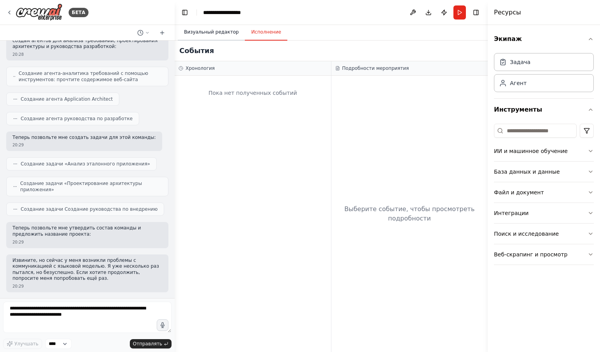 The width and height of the screenshot is (600, 352). Describe the element at coordinates (78, 12) in the screenshot. I see `font: БЕТА` at that location.